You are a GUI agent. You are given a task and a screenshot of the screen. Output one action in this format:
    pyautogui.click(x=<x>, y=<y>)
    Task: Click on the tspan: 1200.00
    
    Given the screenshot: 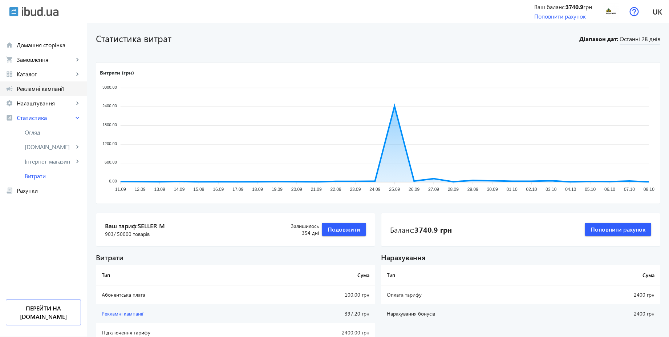 What is the action you would take?
    pyautogui.click(x=110, y=143)
    